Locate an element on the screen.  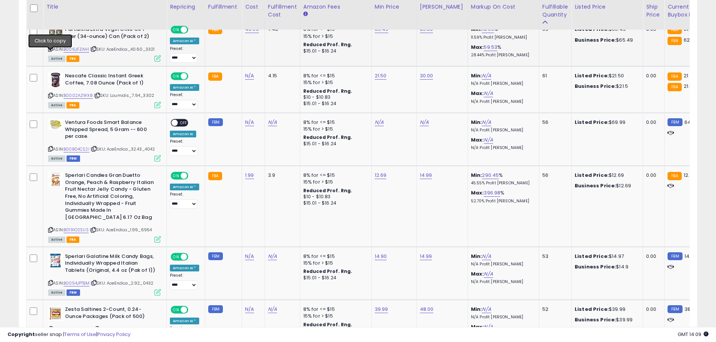
div: $21.5 is located at coordinates (606, 86).